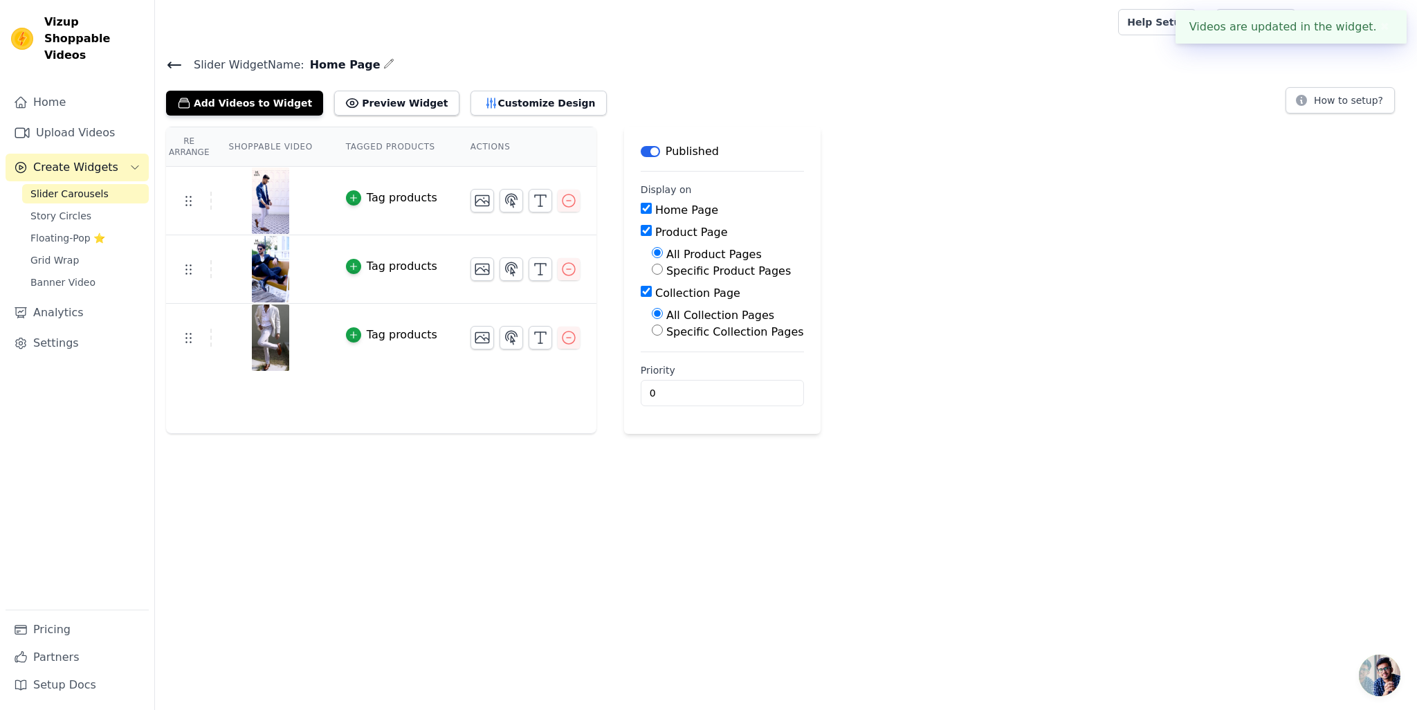 The image size is (1417, 710). What do you see at coordinates (77, 657) in the screenshot?
I see `a: Partners` at bounding box center [77, 657].